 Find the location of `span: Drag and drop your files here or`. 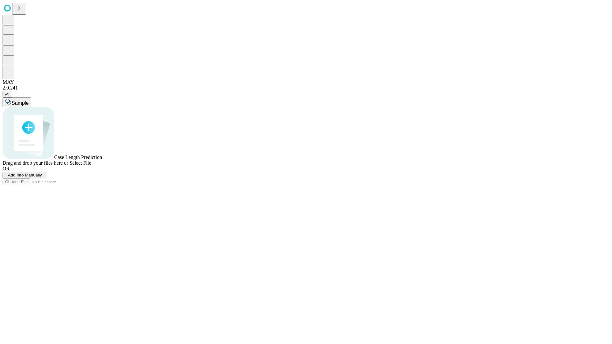

span: Drag and drop your files here or is located at coordinates (35, 163).